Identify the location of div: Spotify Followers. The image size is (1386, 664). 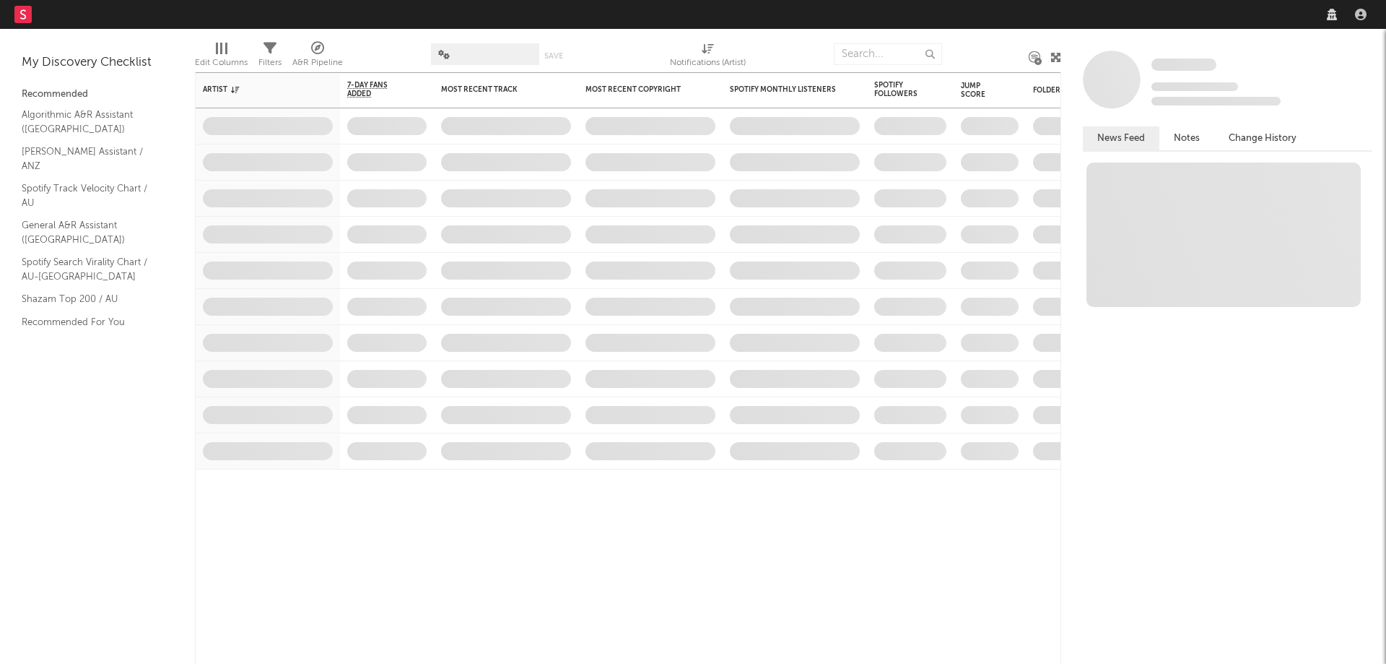
(900, 90).